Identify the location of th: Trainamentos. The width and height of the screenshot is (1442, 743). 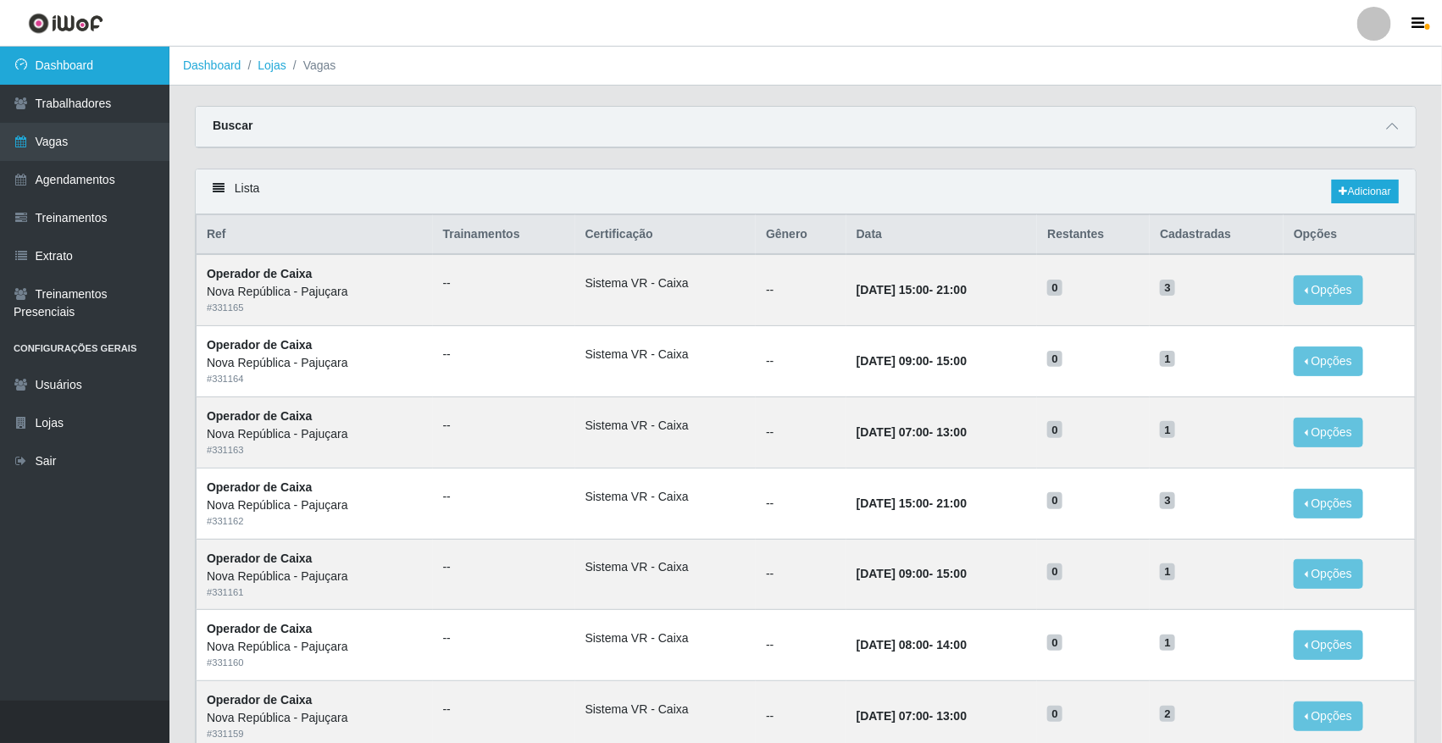
(504, 235).